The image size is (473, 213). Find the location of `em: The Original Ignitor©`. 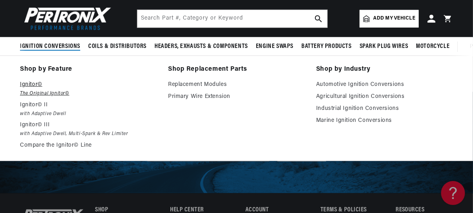

em: The Original Ignitor© is located at coordinates (88, 93).